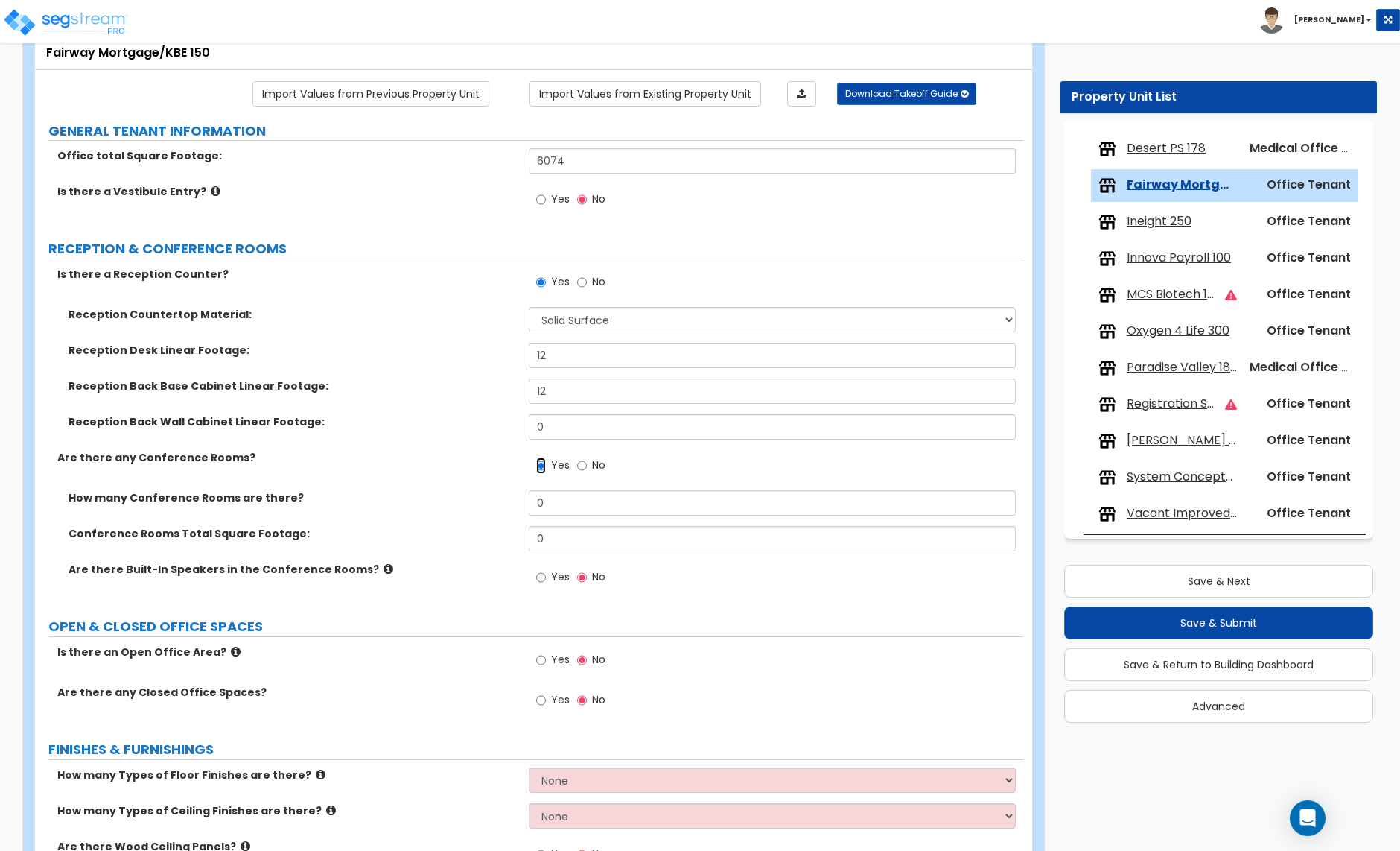 The image size is (1400, 851). Describe the element at coordinates (293, 498) in the screenshot. I see `label: How many Conference Rooms are there?` at that location.